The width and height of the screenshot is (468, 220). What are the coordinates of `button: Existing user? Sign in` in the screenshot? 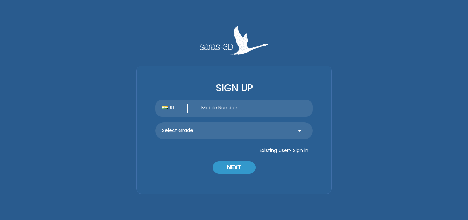 It's located at (284, 150).